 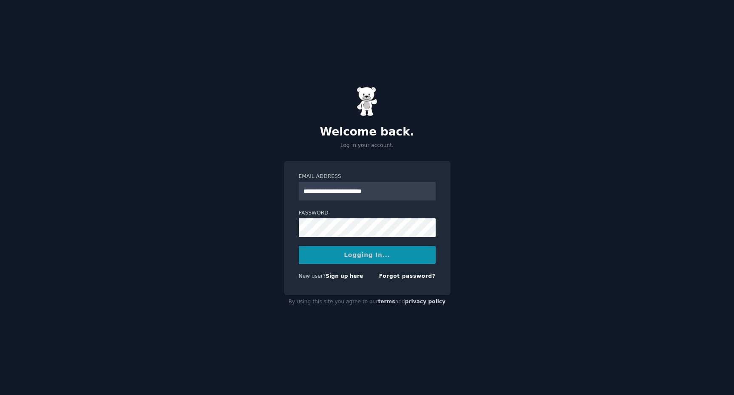 I want to click on h2: Welcome back., so click(x=367, y=132).